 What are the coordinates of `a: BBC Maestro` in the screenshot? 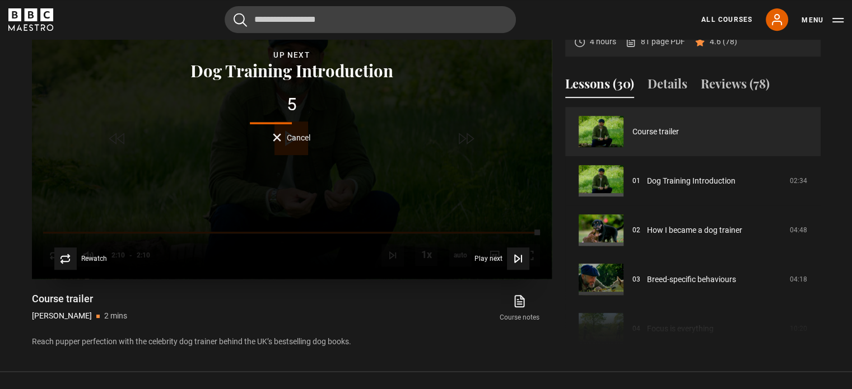 It's located at (31, 20).